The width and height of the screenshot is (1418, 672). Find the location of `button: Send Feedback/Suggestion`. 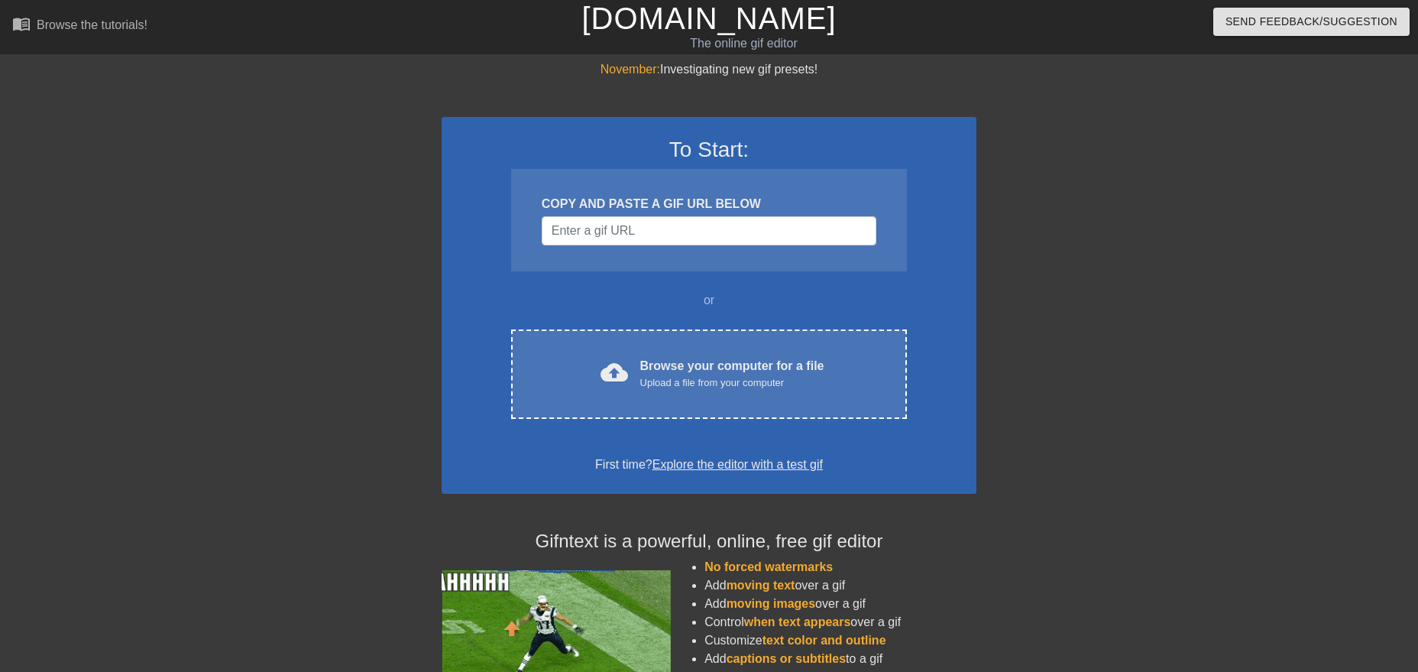

button: Send Feedback/Suggestion is located at coordinates (1311, 21).